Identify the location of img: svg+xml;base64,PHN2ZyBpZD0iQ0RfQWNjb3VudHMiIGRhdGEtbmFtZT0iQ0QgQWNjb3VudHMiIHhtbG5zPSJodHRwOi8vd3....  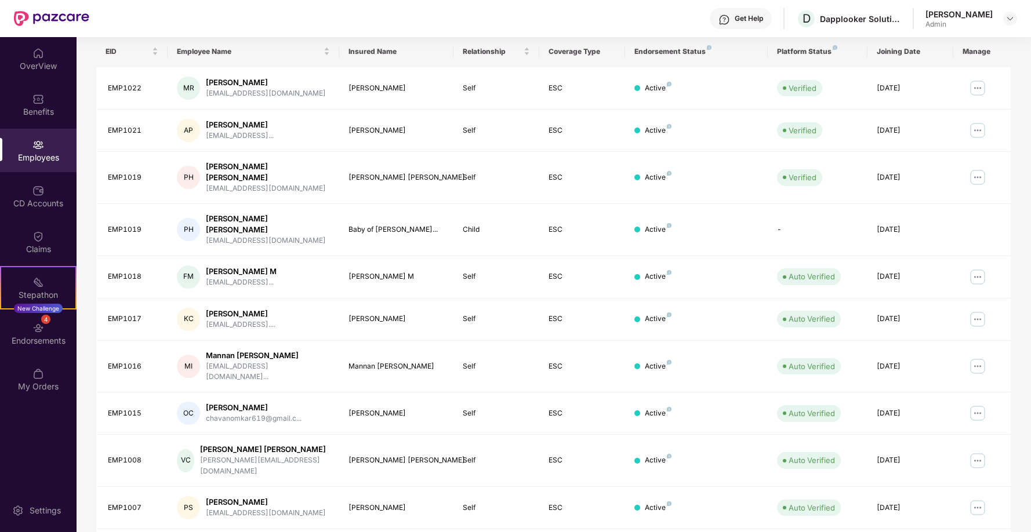
(38, 191).